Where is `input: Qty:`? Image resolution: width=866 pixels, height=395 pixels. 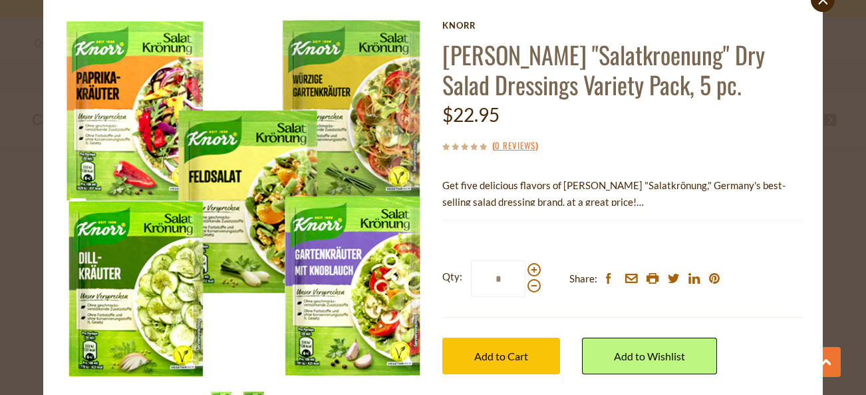 input: Qty: is located at coordinates (498, 278).